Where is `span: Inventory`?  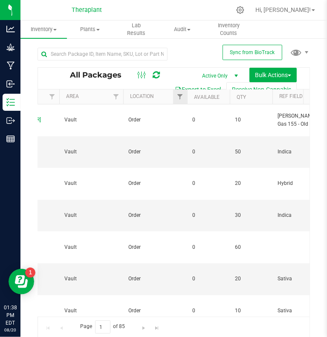 span: Inventory is located at coordinates (43, 29).